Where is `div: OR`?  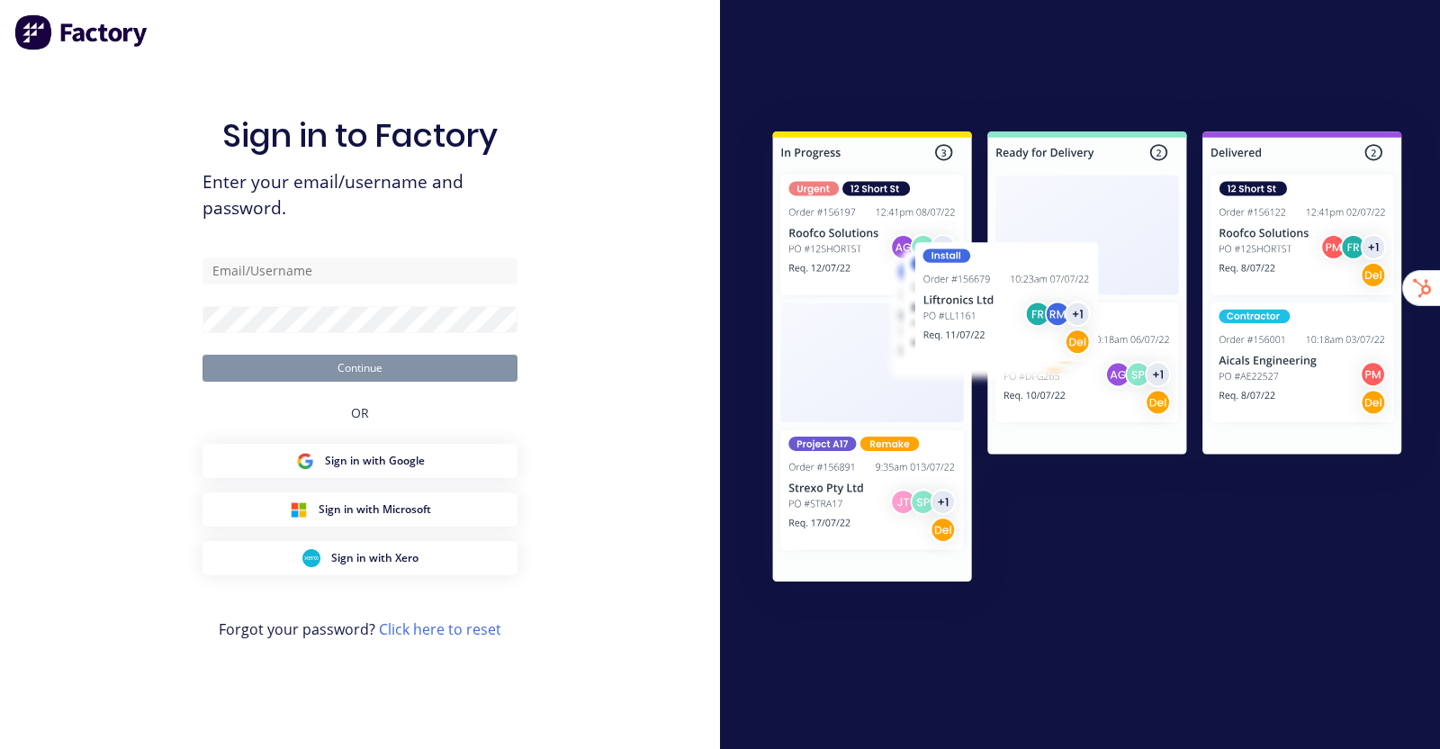
div: OR is located at coordinates (360, 412).